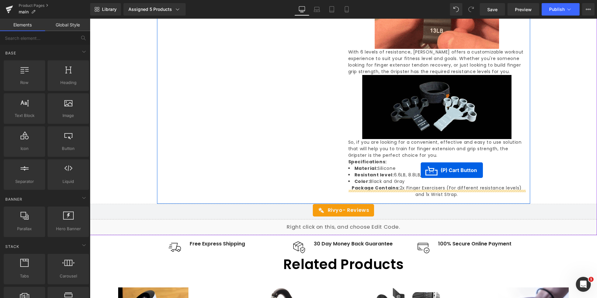  I want to click on strong: Material:, so click(276, 150).